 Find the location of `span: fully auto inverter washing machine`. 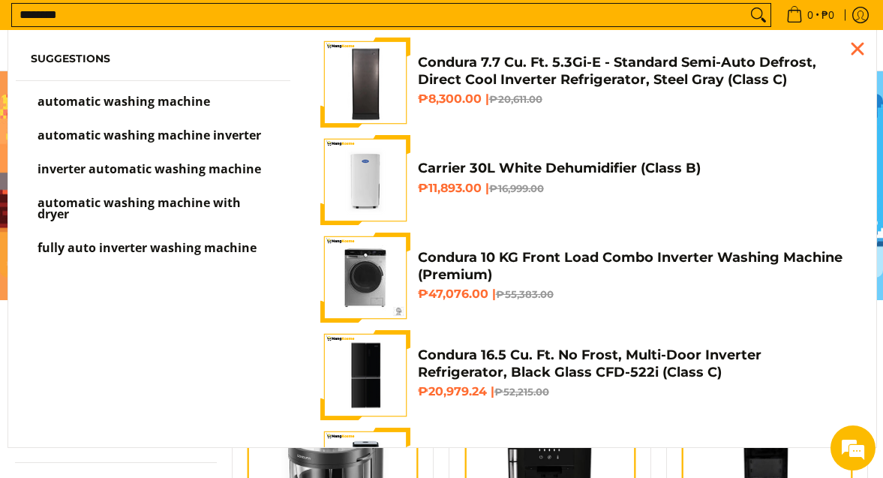

span: fully auto inverter washing machine is located at coordinates (147, 247).